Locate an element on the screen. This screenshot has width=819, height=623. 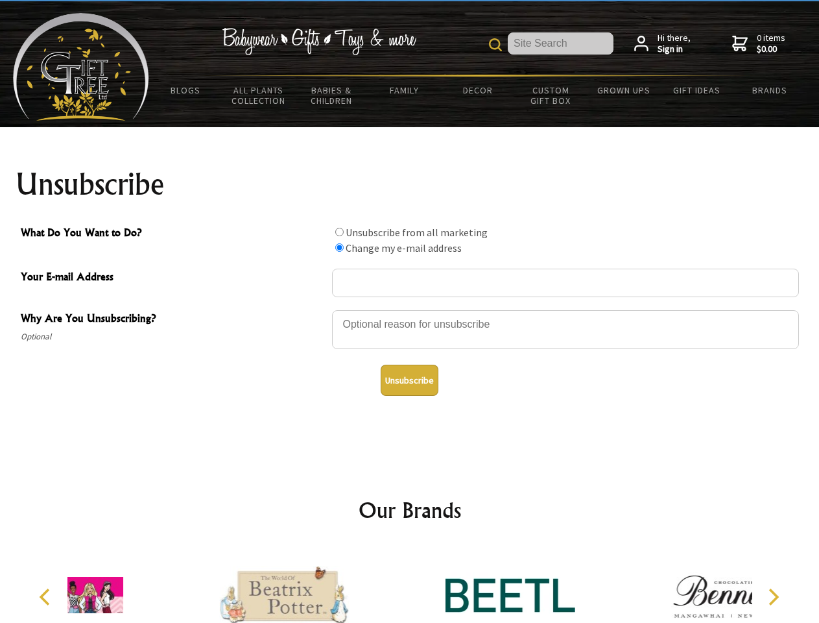
a: 0 items$0.00 is located at coordinates (759, 43).